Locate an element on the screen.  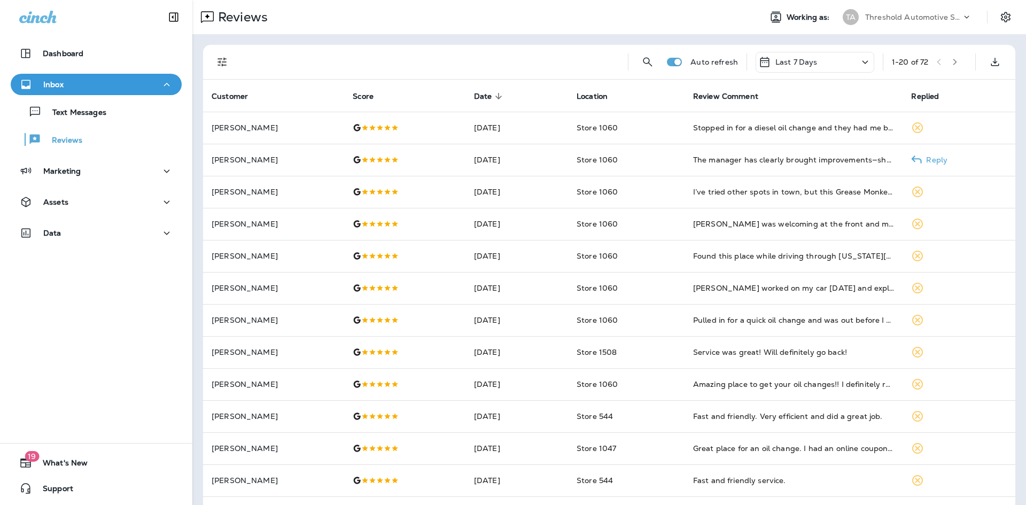
button: Filters is located at coordinates (222, 62).